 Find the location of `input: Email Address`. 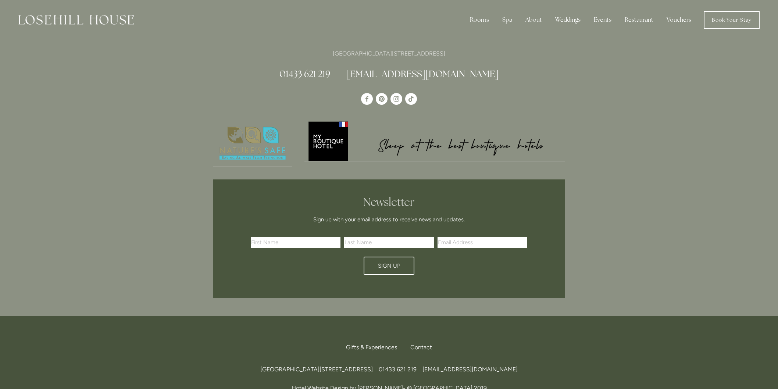

input: Email Address is located at coordinates (483, 242).